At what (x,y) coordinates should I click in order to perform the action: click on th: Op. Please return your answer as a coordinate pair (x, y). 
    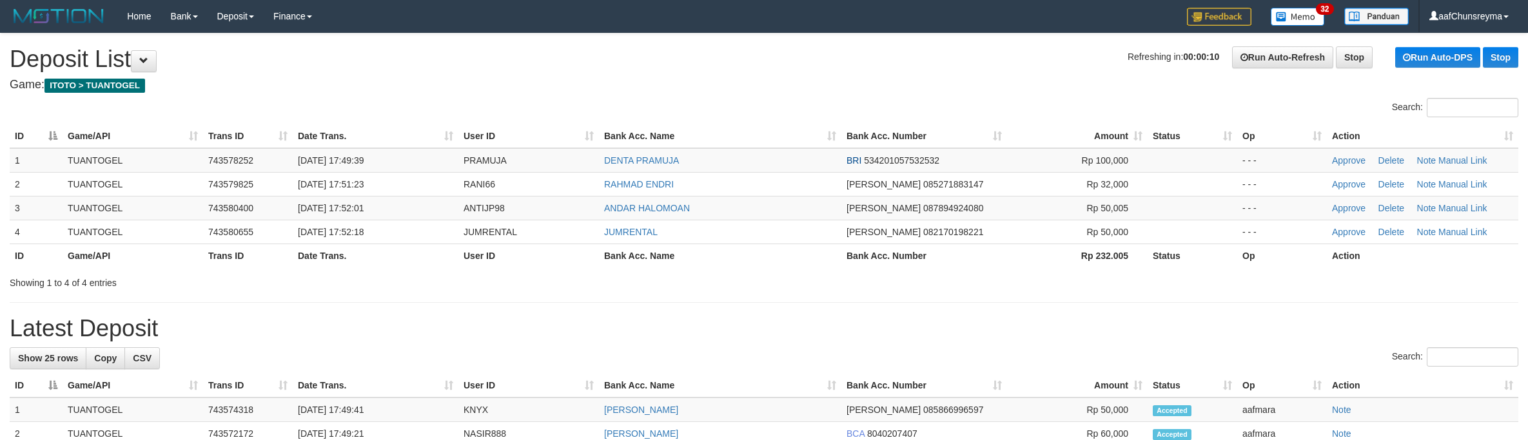
    Looking at the image, I should click on (1282, 255).